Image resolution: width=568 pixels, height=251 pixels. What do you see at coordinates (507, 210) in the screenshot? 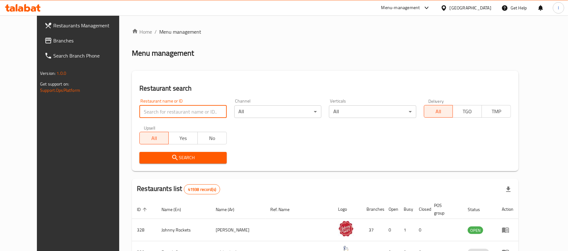
I see `th: Action` at bounding box center [507, 210].